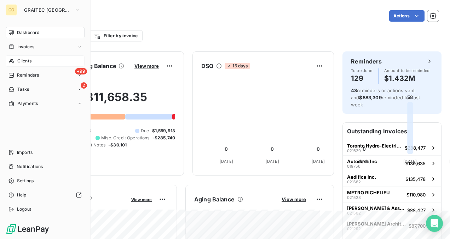 The width and height of the screenshot is (450, 239). I want to click on span: Misc. Credit Operations, so click(125, 138).